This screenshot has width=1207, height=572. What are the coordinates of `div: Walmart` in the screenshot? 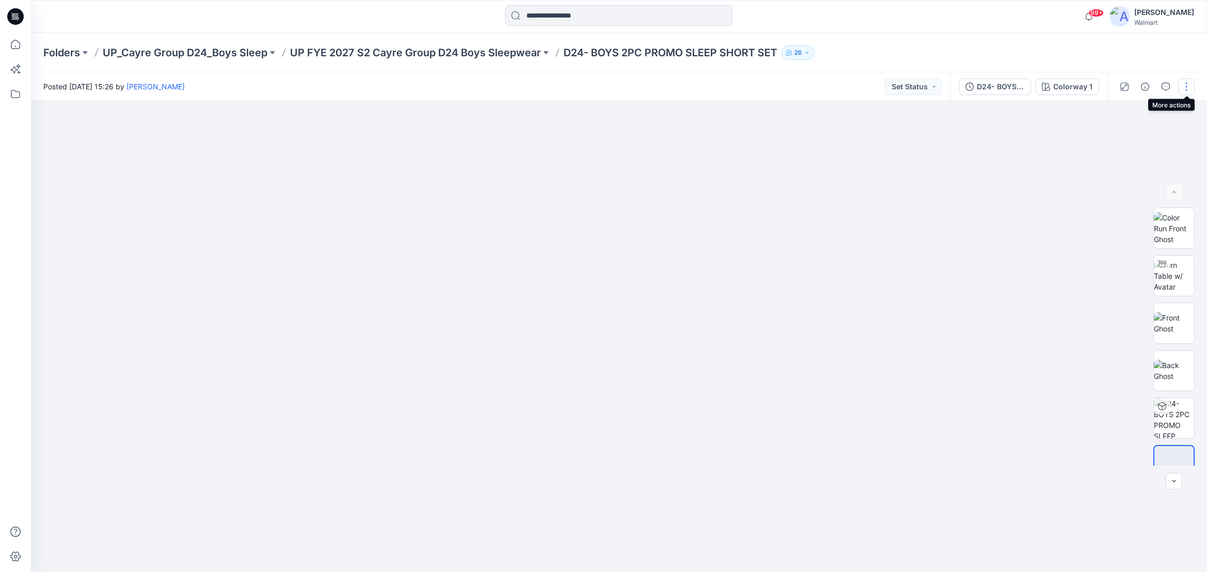 It's located at (1164, 22).